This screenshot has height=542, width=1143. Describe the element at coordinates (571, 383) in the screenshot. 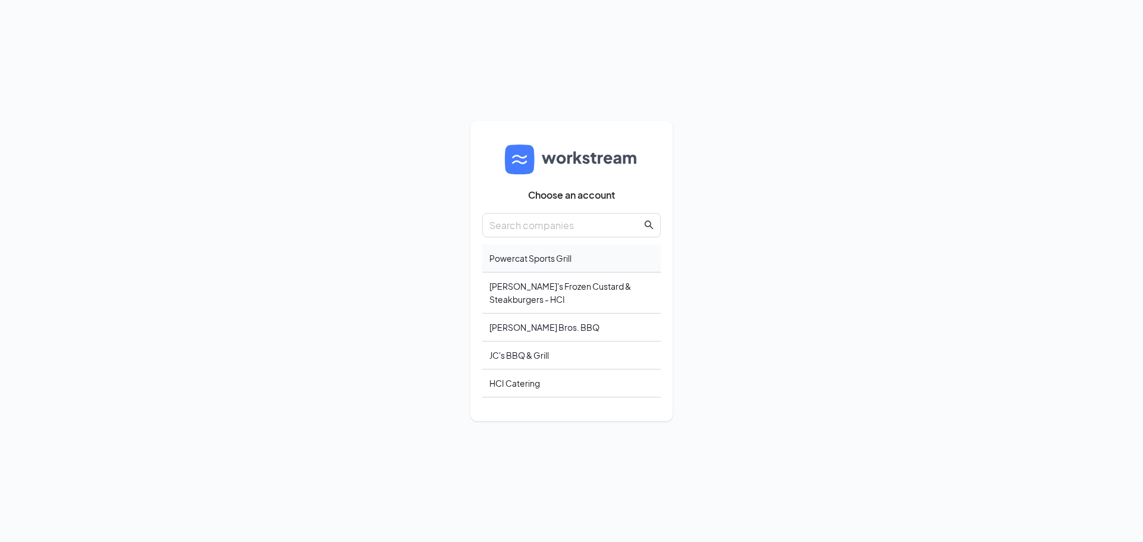

I see `div: HCI Catering` at that location.